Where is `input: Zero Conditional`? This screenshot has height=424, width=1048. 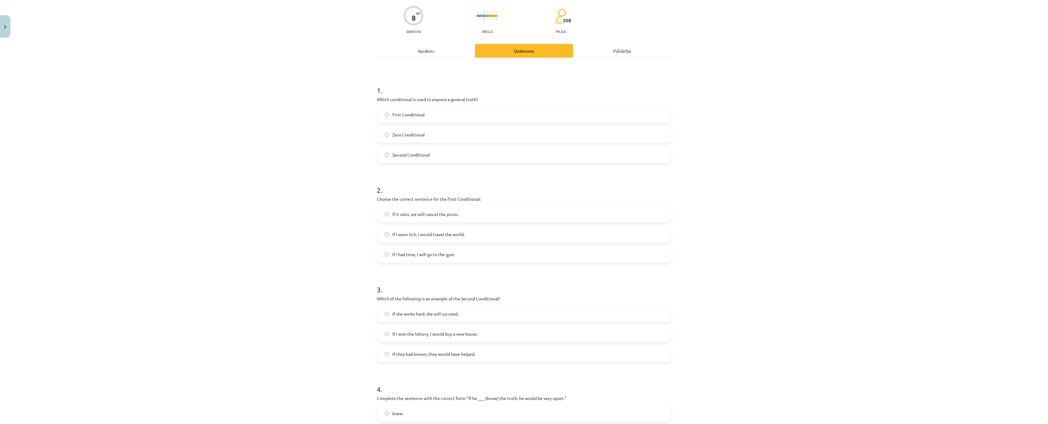
input: Zero Conditional is located at coordinates (386, 135).